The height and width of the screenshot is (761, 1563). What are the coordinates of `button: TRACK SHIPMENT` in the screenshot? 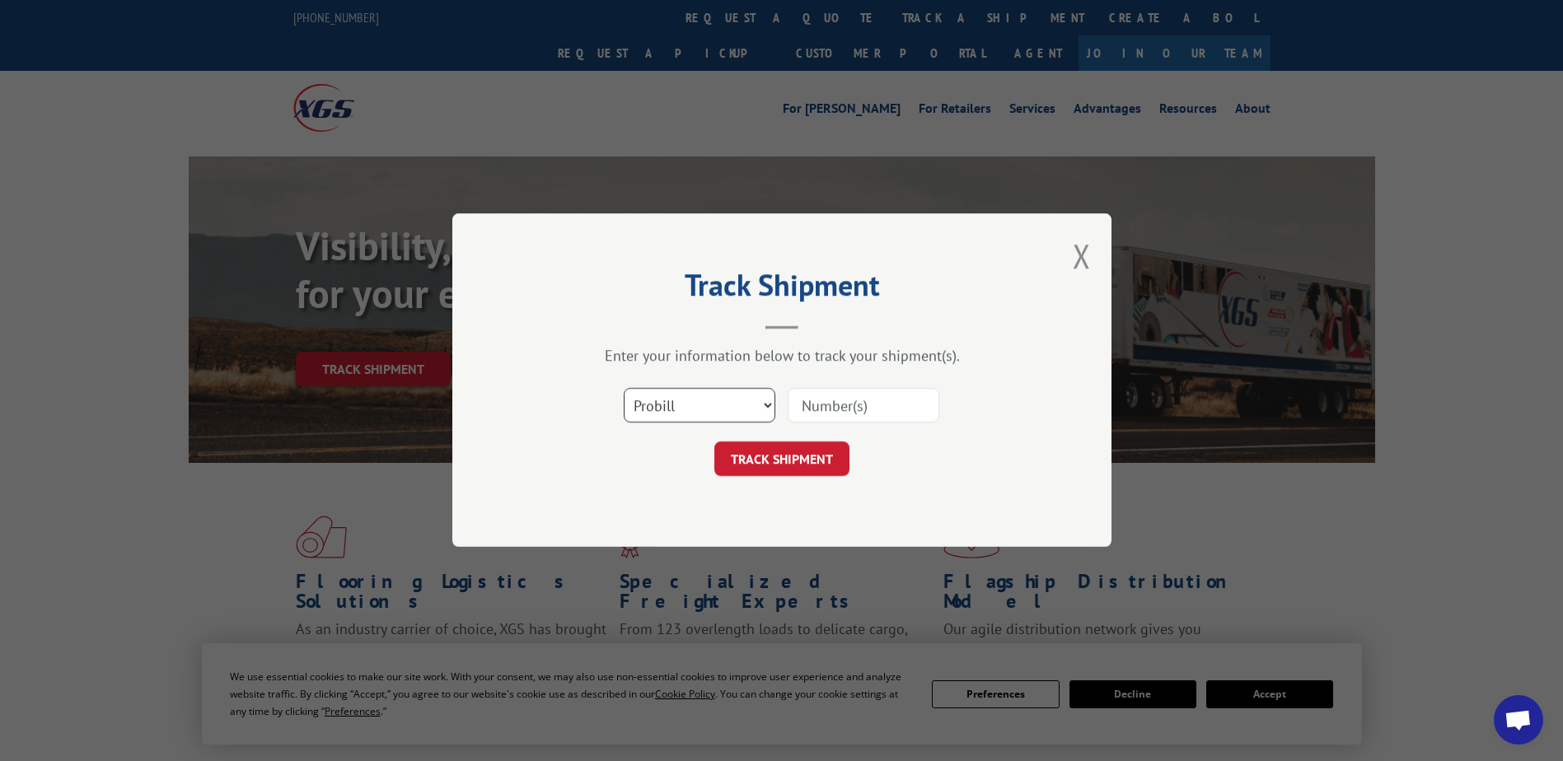 It's located at (782, 460).